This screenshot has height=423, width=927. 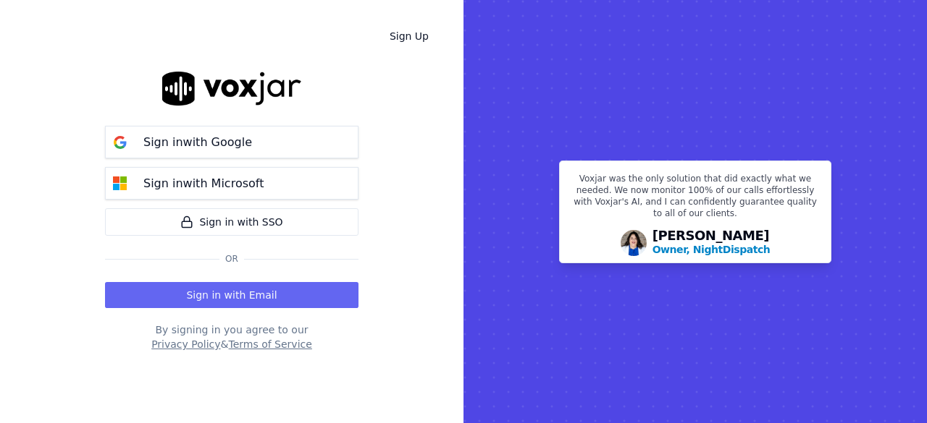 I want to click on button: Privacy Policy, so click(x=185, y=345).